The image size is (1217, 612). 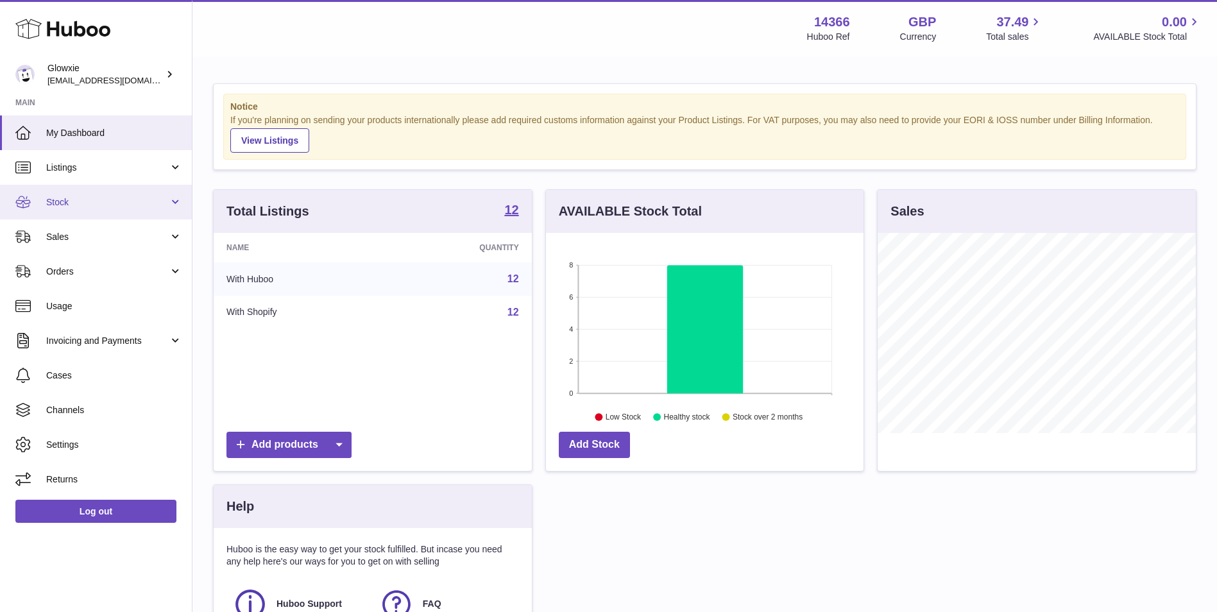 I want to click on a: Log out, so click(x=96, y=511).